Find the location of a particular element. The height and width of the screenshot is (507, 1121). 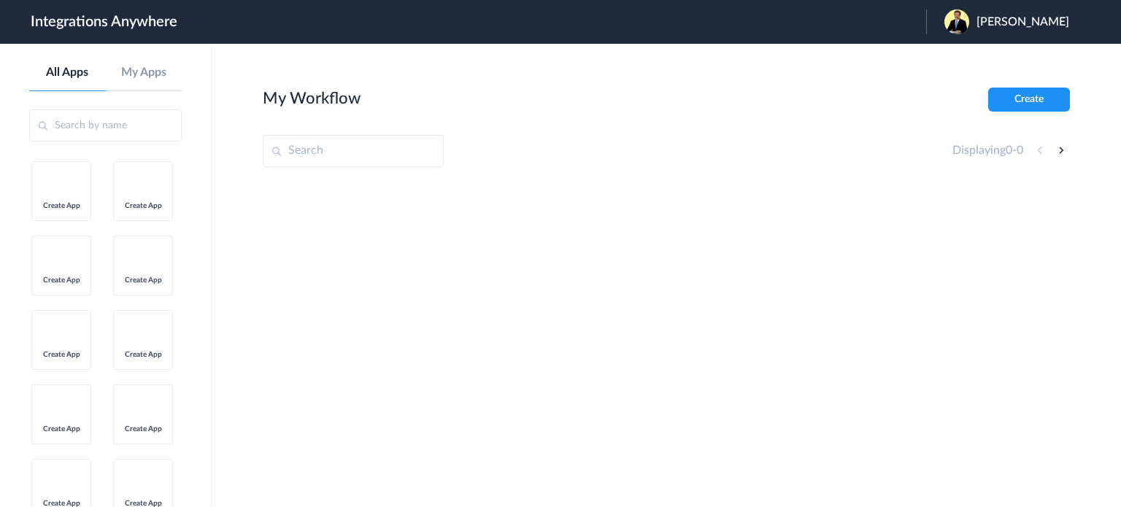

h4: Displaying - is located at coordinates (988, 150).